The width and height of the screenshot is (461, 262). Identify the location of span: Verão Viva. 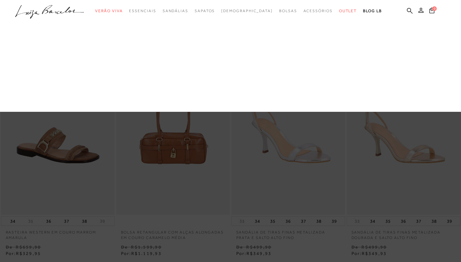
(109, 11).